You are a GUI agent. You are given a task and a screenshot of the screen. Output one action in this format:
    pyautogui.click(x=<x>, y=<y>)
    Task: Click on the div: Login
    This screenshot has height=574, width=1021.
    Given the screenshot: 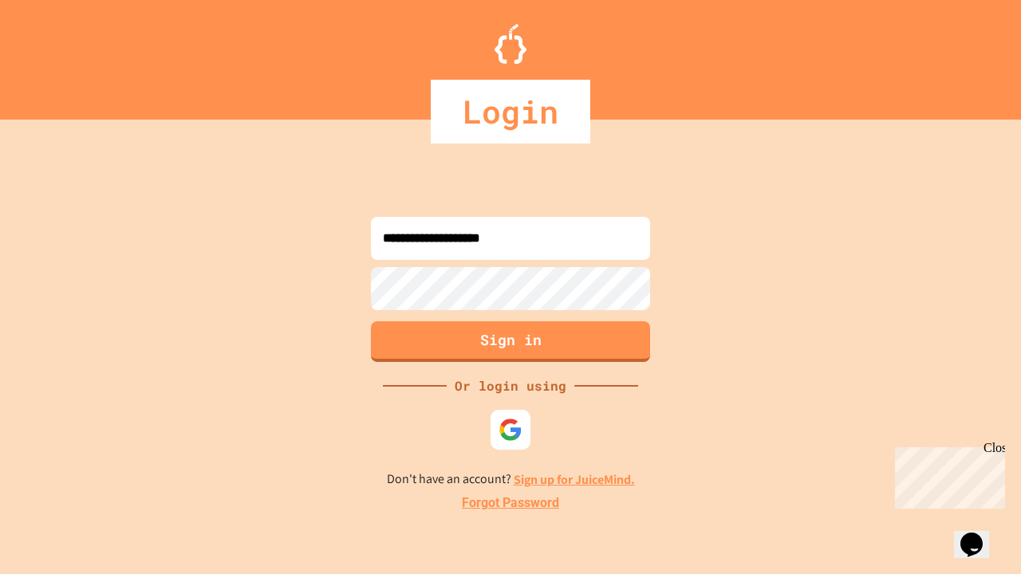 What is the action you would take?
    pyautogui.click(x=510, y=112)
    